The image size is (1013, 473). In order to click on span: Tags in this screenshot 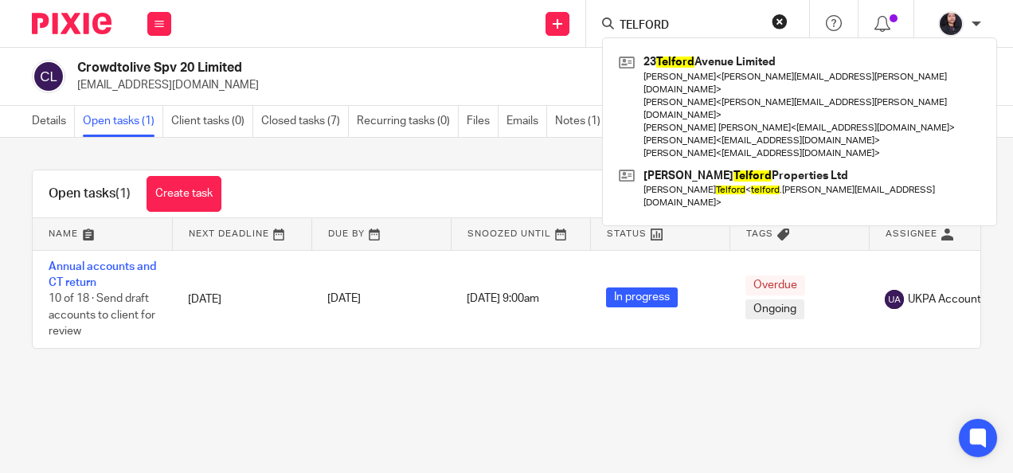, I will do `click(759, 233)`.